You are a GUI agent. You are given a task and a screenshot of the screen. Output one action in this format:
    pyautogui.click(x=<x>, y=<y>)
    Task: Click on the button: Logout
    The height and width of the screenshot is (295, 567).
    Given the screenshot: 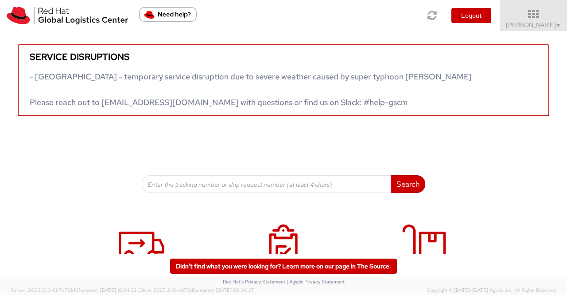 What is the action you would take?
    pyautogui.click(x=472, y=16)
    